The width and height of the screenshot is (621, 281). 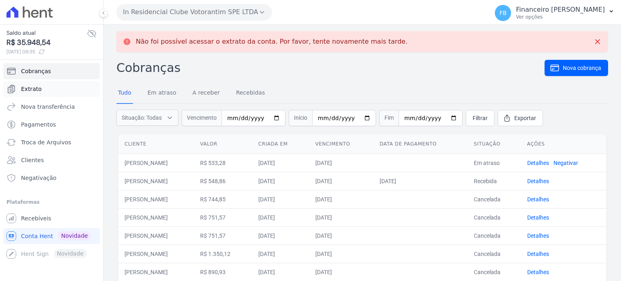 What do you see at coordinates (51, 162) in the screenshot?
I see `nav: Sidebar` at bounding box center [51, 162].